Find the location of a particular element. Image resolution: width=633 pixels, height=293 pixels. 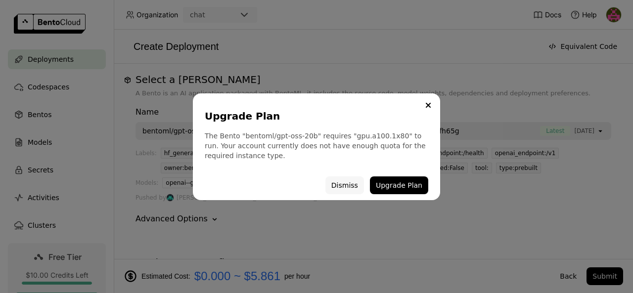

div: The Bento "bentoml/gpt-oss-20b" requires "gpu.a100.1x80" to run. Your account currently does not ... is located at coordinates (317, 146).